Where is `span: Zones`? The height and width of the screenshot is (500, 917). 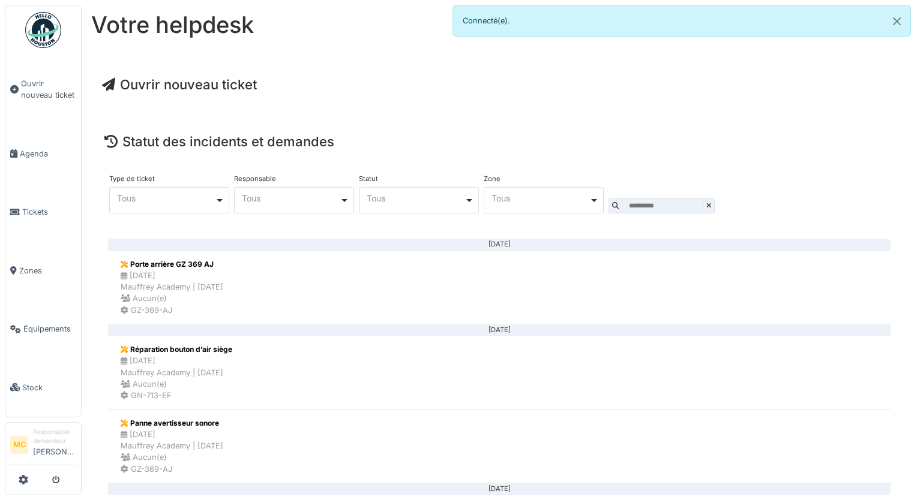 span: Zones is located at coordinates (47, 271).